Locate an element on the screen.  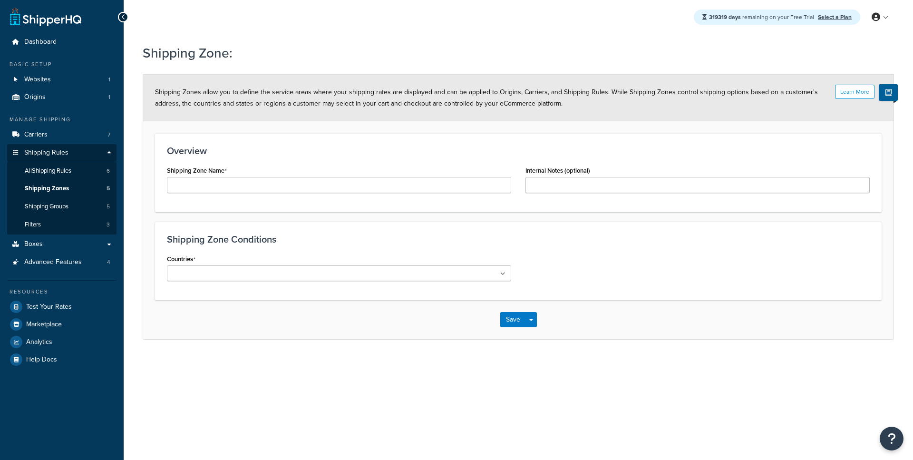
a: Marketplace is located at coordinates (62, 324).